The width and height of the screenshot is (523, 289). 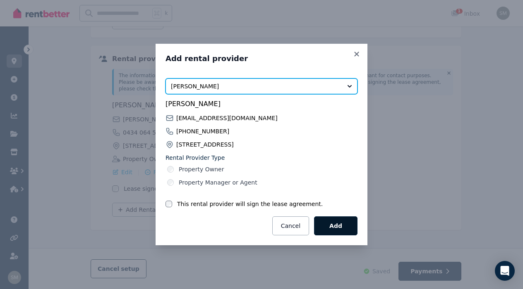 I want to click on div: Open Intercom Messenger, so click(x=504, y=271).